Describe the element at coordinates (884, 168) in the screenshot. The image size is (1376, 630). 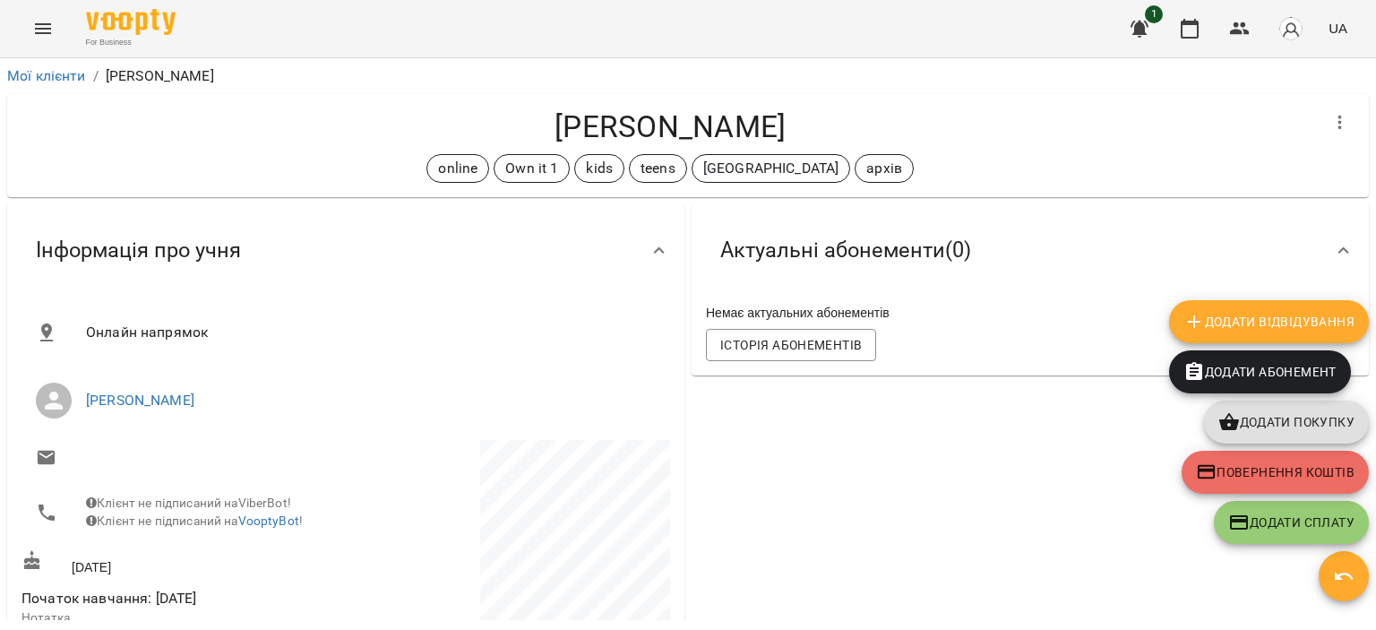
I see `p: архів` at that location.